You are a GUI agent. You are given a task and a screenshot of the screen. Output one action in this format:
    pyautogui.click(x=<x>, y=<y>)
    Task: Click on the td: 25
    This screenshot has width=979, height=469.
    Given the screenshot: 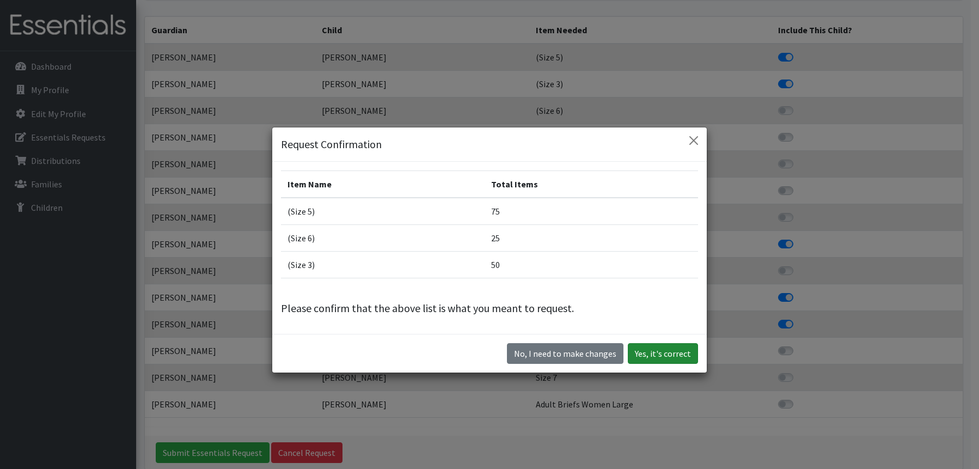 What is the action you would take?
    pyautogui.click(x=592, y=238)
    